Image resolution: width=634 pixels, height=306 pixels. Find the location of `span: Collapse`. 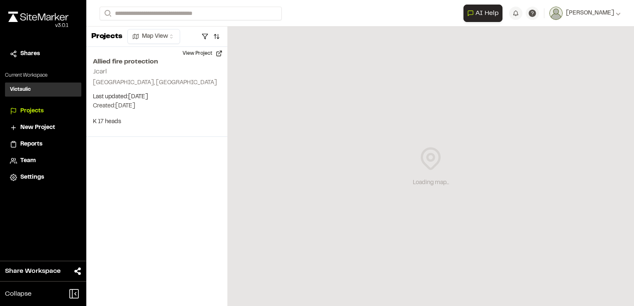

span: Collapse is located at coordinates (18, 294).